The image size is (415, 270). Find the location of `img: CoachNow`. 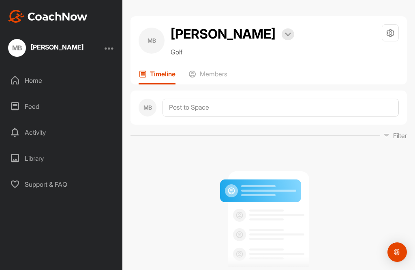

img: CoachNow is located at coordinates (48, 16).